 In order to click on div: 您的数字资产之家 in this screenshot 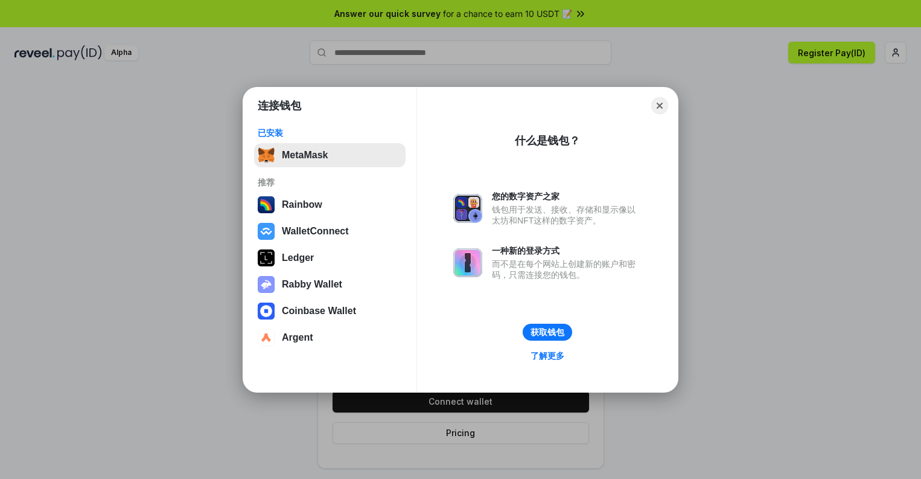, I will do `click(567, 196)`.